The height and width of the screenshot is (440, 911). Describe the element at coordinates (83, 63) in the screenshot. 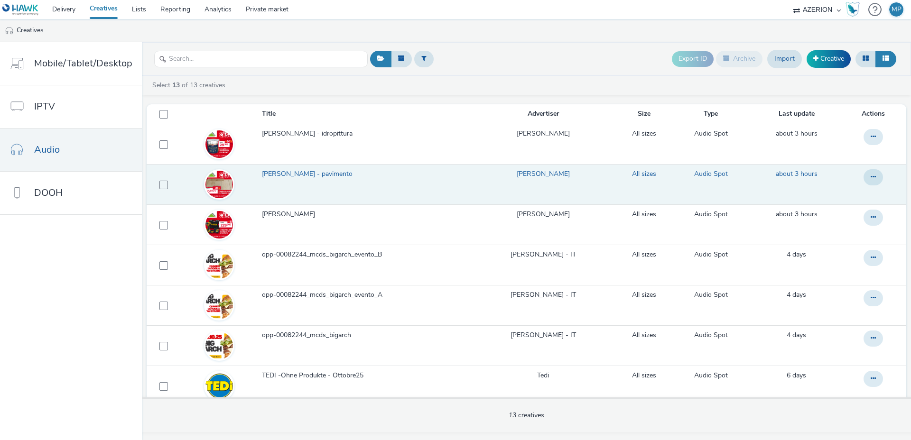

I see `span: Mobile/Tablet/Desktop` at that location.